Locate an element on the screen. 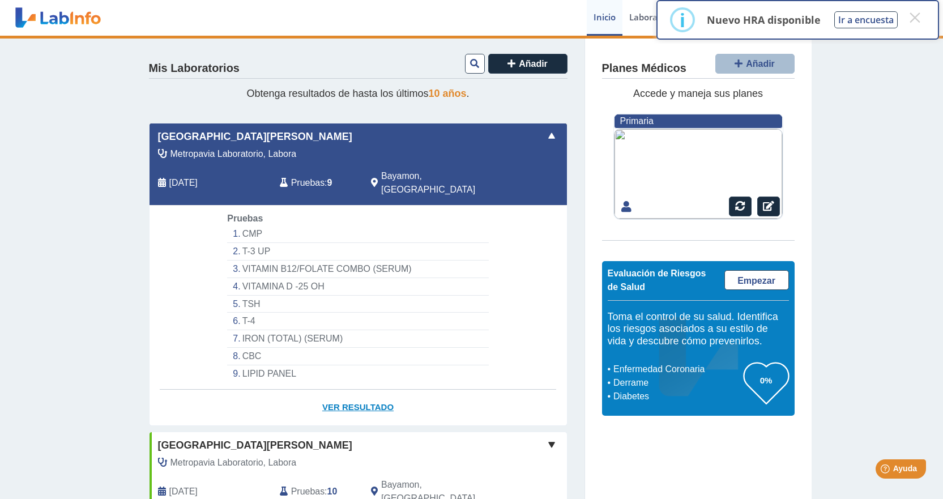  span: Ayuda is located at coordinates (63, 14).